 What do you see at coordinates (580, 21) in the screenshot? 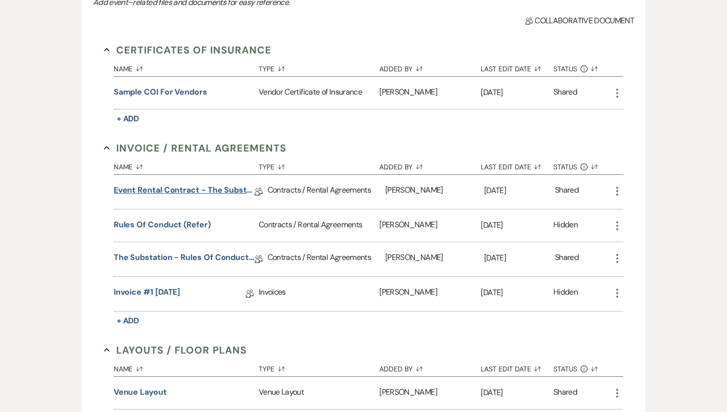
I see `span: Collaborative document` at bounding box center [580, 21].